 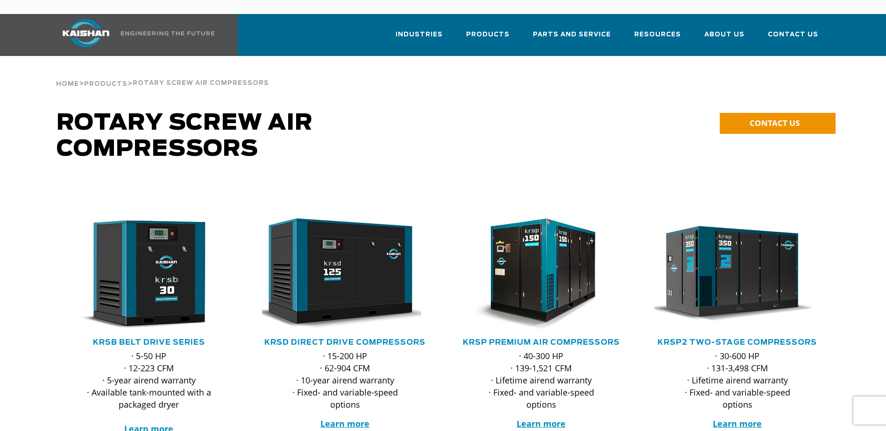 What do you see at coordinates (658, 38) in the screenshot?
I see `a: Resources` at bounding box center [658, 38].